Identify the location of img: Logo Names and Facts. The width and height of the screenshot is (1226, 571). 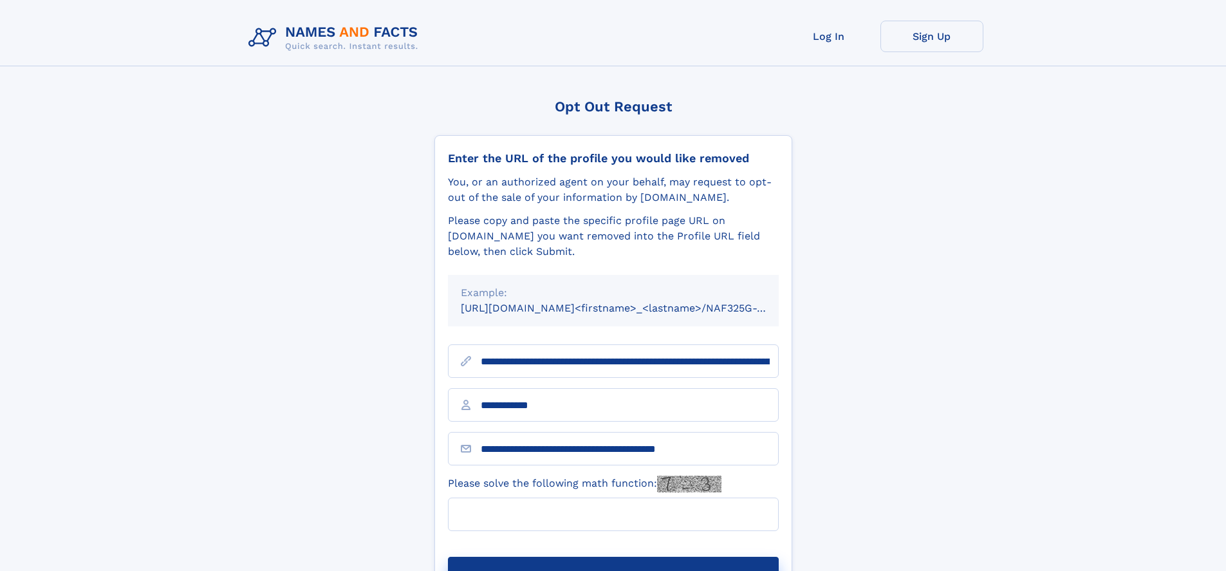
(336, 38).